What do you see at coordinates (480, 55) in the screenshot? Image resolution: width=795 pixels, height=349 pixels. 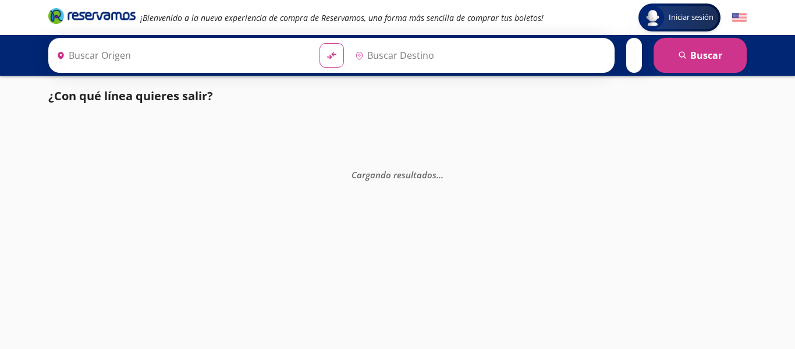 I see `input: Buscar Destino` at bounding box center [480, 55].